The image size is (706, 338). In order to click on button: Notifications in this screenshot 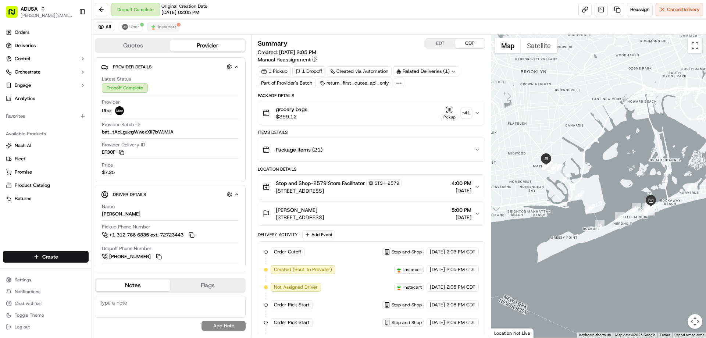, I will do `click(46, 292)`.